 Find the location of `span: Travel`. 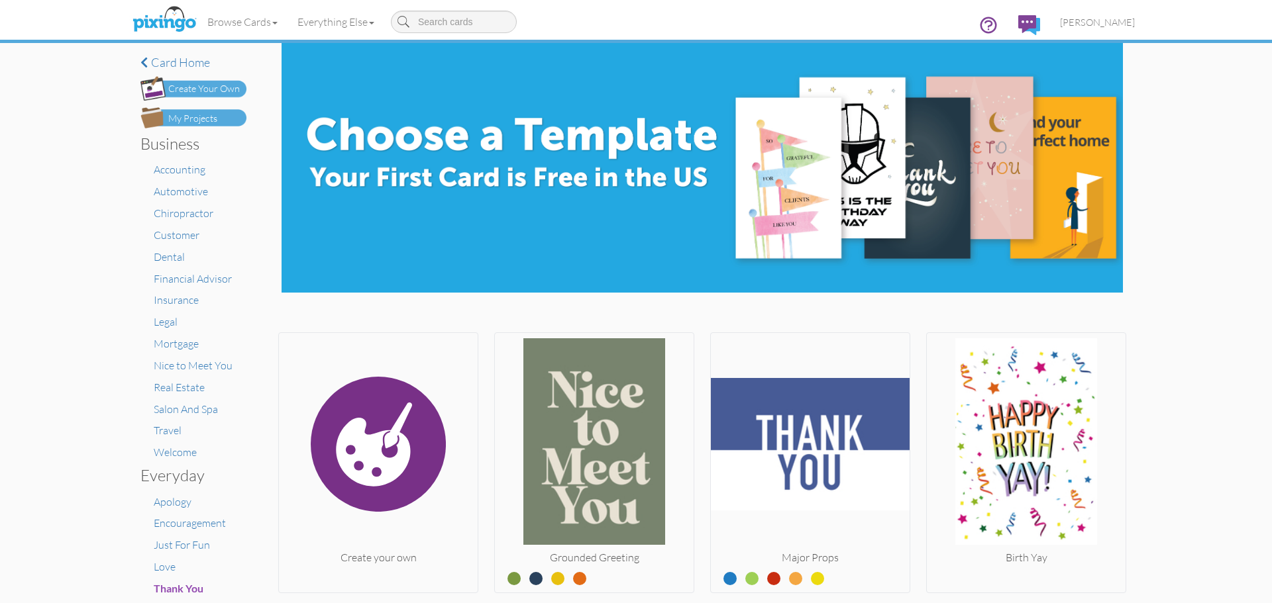

span: Travel is located at coordinates (168, 431).